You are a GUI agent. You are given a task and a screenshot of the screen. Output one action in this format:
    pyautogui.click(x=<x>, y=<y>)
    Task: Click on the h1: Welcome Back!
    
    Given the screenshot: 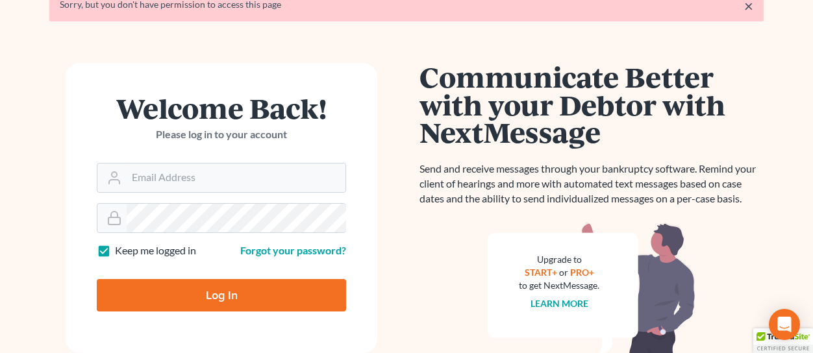 What is the action you would take?
    pyautogui.click(x=221, y=108)
    